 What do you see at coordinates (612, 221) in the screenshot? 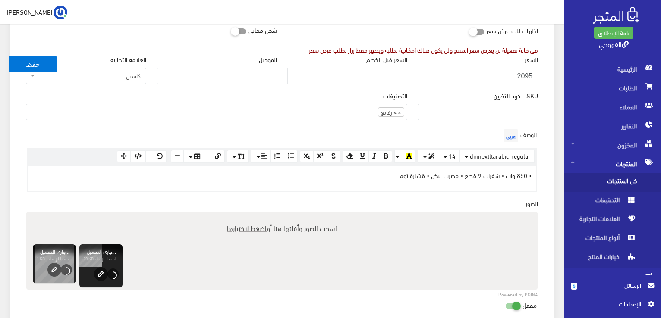
I see `a: العلامات التجارية` at bounding box center [612, 221].